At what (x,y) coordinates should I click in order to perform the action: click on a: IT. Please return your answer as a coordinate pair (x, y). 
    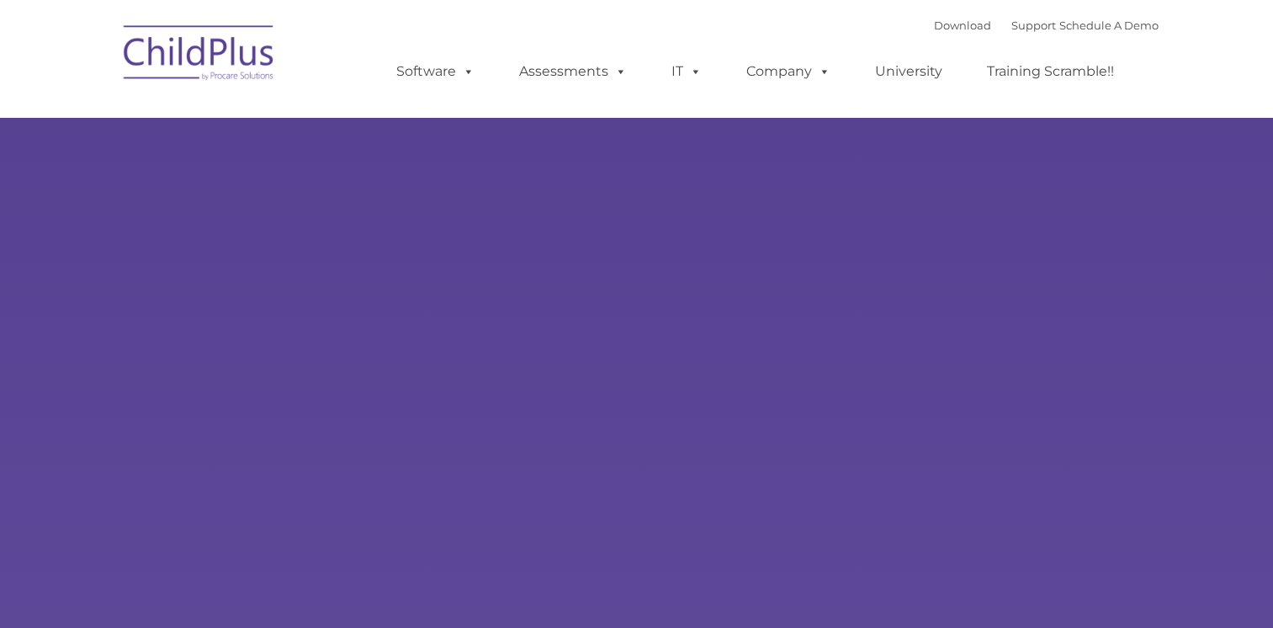
    Looking at the image, I should click on (687, 72).